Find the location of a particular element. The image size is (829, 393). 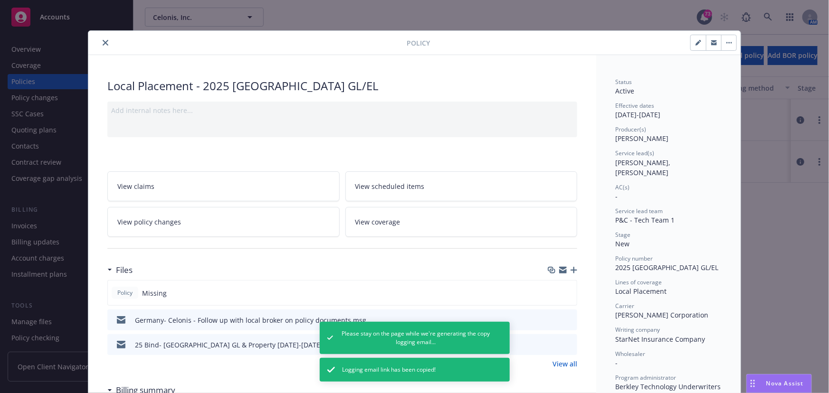

span: Status is located at coordinates (623, 82).